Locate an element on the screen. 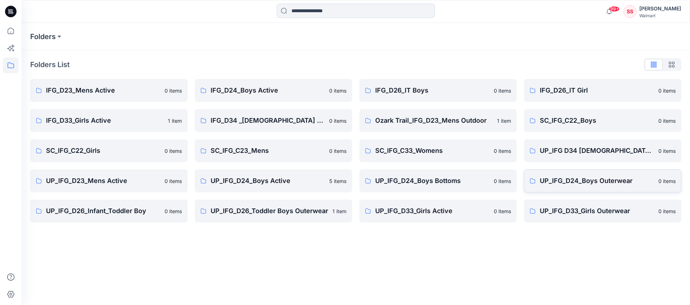 The height and width of the screenshot is (305, 690). p: UP_IFG_D26_Toddler Boys Outerwear is located at coordinates (269, 211).